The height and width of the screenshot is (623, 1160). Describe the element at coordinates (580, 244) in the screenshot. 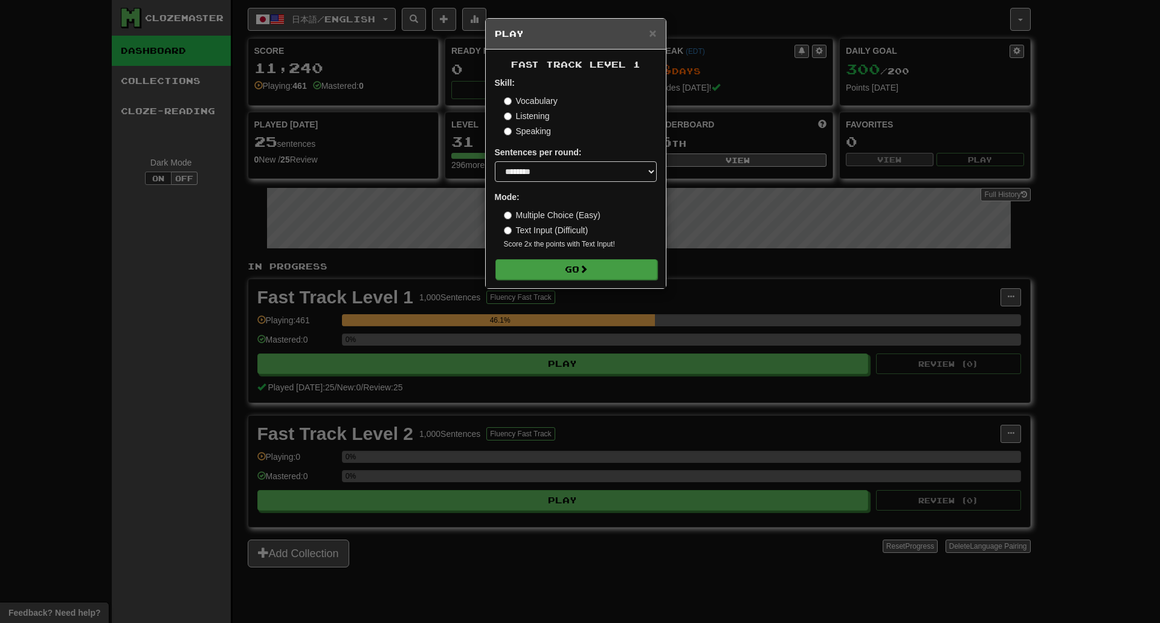

I see `small: Score 2x the points with Text Input !` at that location.